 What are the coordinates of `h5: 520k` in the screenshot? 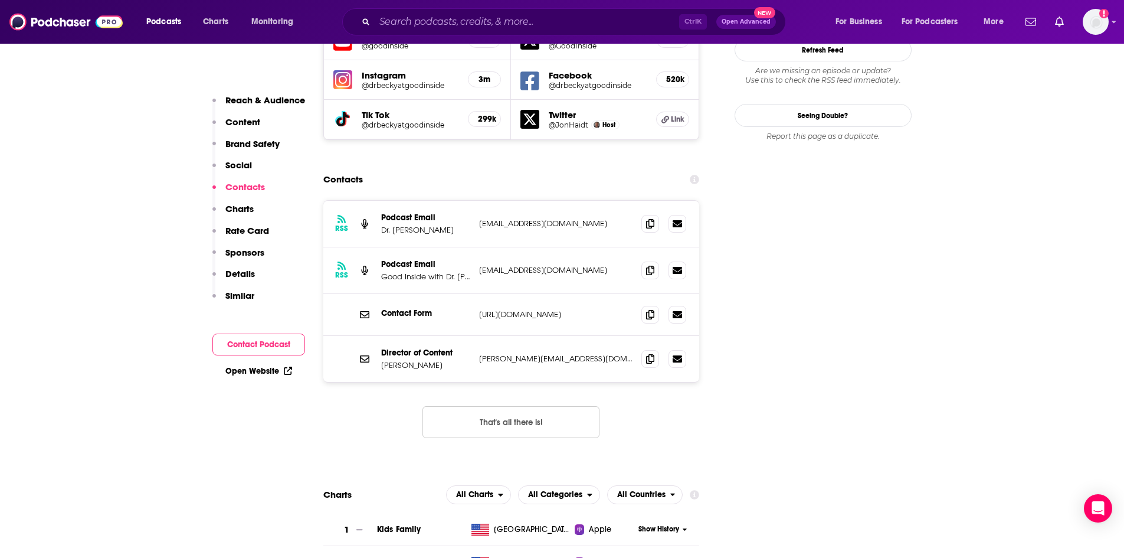 It's located at (673, 79).